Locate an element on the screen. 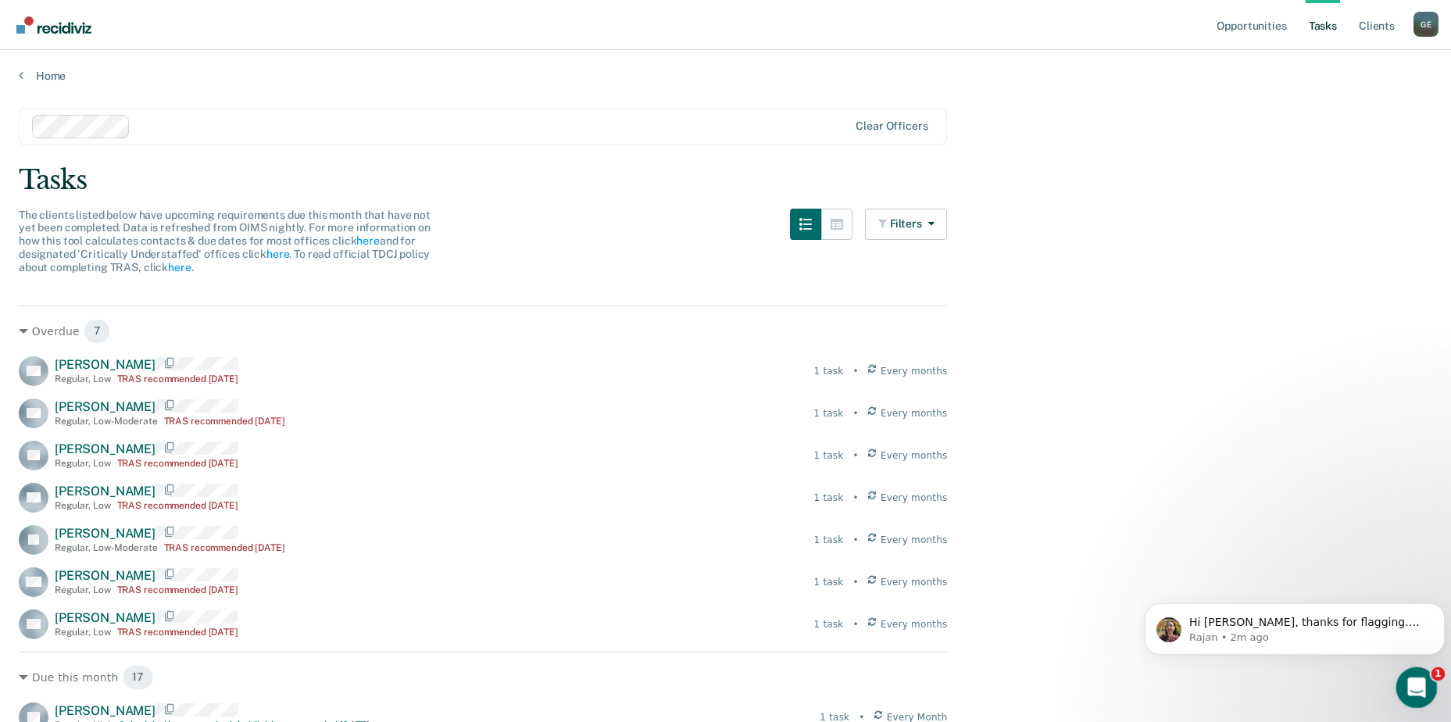  button: Filters is located at coordinates (907, 224).